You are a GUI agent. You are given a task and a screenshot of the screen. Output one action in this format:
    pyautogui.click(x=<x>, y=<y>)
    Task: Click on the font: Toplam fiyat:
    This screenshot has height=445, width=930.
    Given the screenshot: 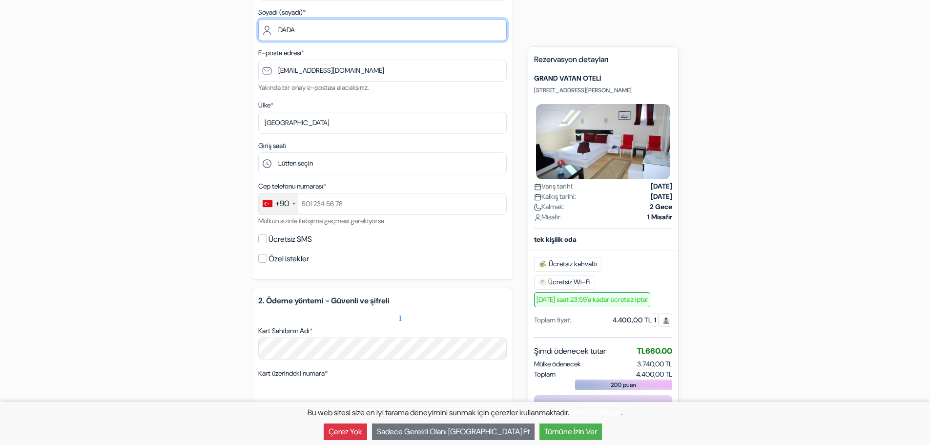 What is the action you would take?
    pyautogui.click(x=552, y=320)
    